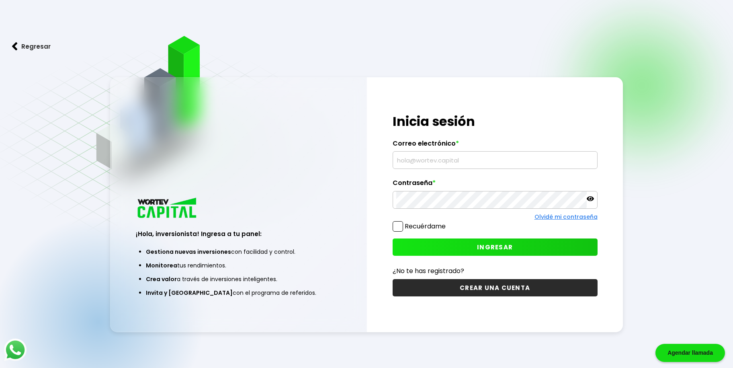 This screenshot has height=368, width=733. What do you see at coordinates (690, 352) in the screenshot?
I see `div: Agendar llamada` at bounding box center [690, 352].